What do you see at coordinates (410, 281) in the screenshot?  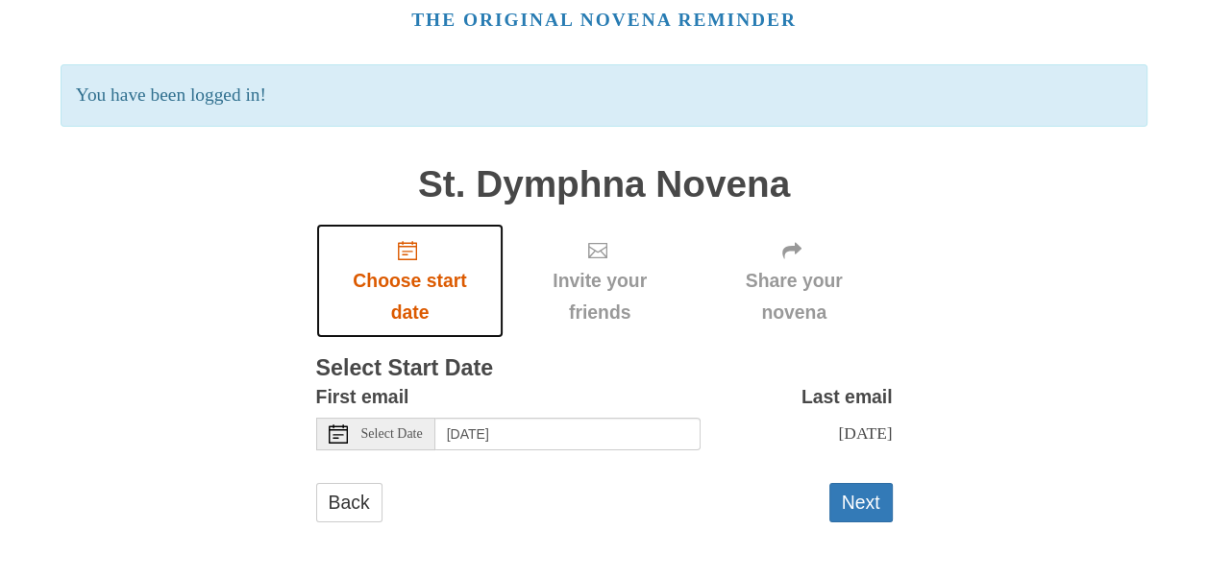 I see `a: Choose start date` at bounding box center [410, 281].